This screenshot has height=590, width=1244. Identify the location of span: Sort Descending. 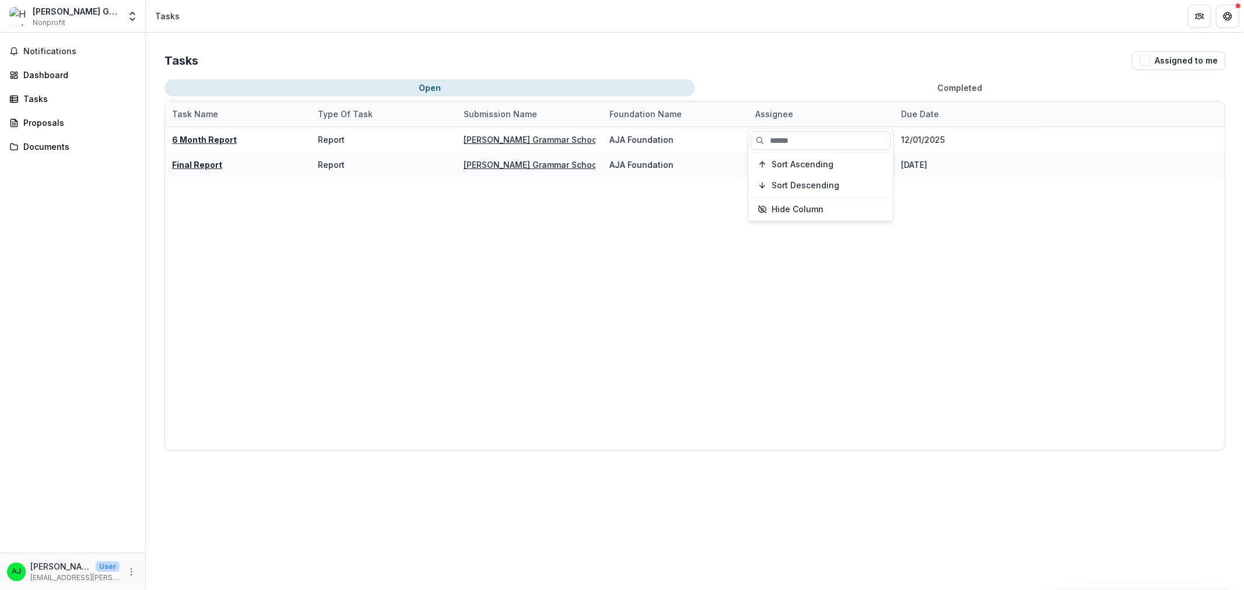
(806, 186).